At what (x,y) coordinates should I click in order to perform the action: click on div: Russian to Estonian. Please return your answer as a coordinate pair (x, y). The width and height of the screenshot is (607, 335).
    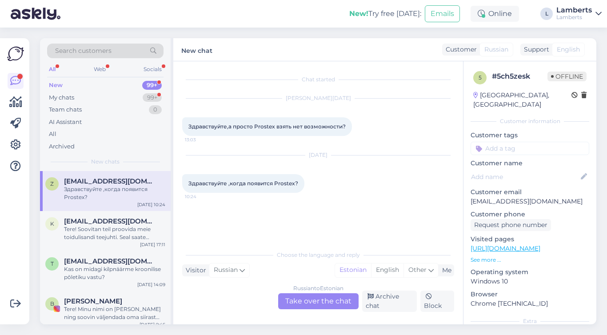
    Looking at the image, I should click on (318, 288).